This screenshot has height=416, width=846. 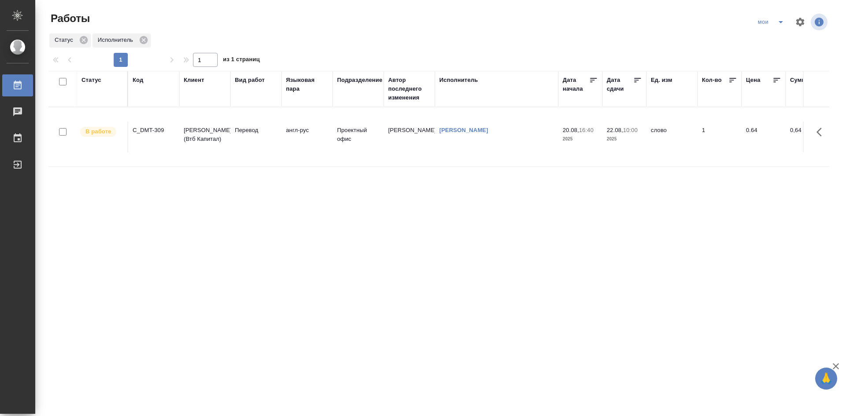 What do you see at coordinates (799, 80) in the screenshot?
I see `div: Сумма` at bounding box center [799, 80].